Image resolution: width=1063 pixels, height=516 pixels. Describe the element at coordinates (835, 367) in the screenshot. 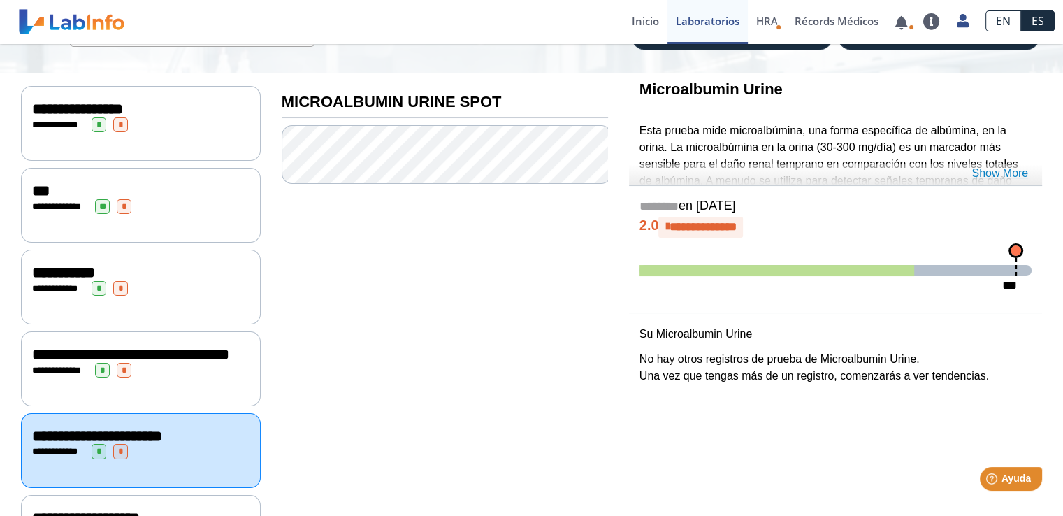

I see `p: No hay otros registros de prueba de Microalbumin Urine. Una vez que tengas más de un registro, co...` at that location.